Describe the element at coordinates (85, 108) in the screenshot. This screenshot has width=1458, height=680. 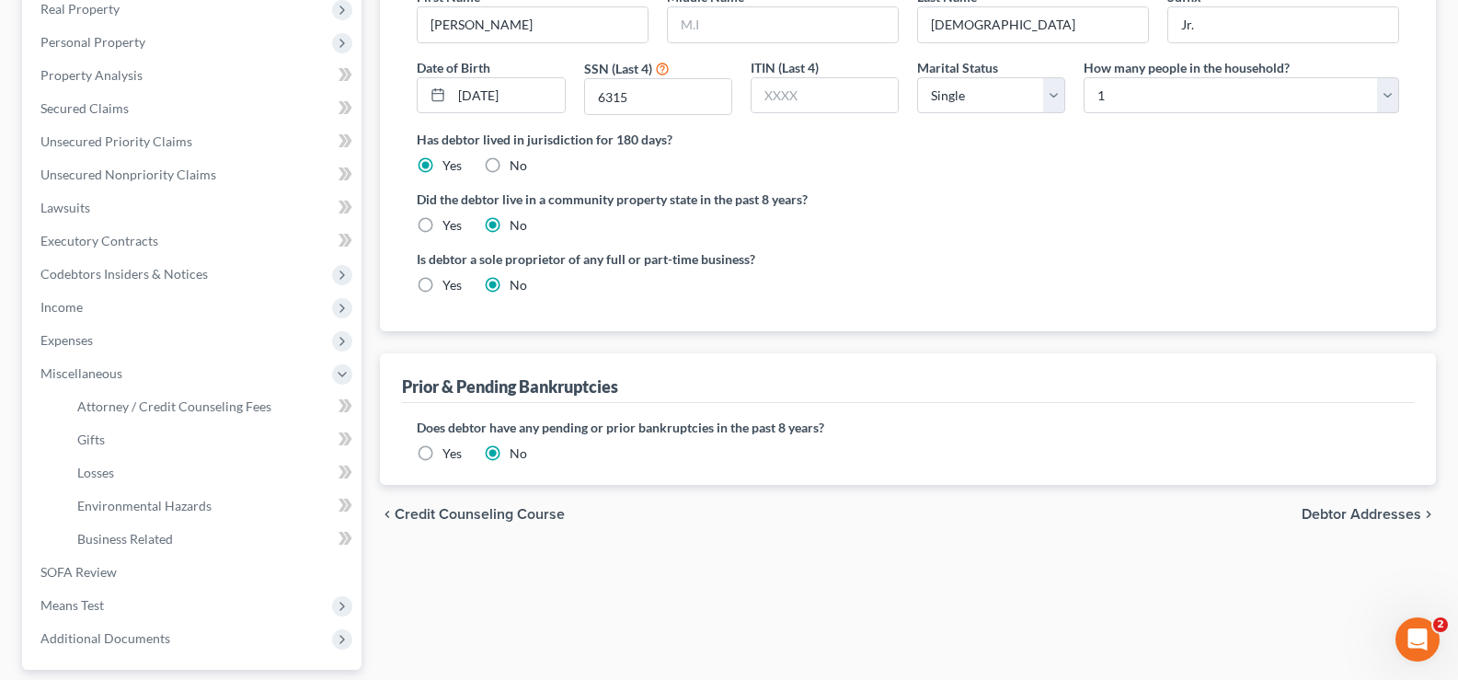
I see `span: Secured Claims` at that location.